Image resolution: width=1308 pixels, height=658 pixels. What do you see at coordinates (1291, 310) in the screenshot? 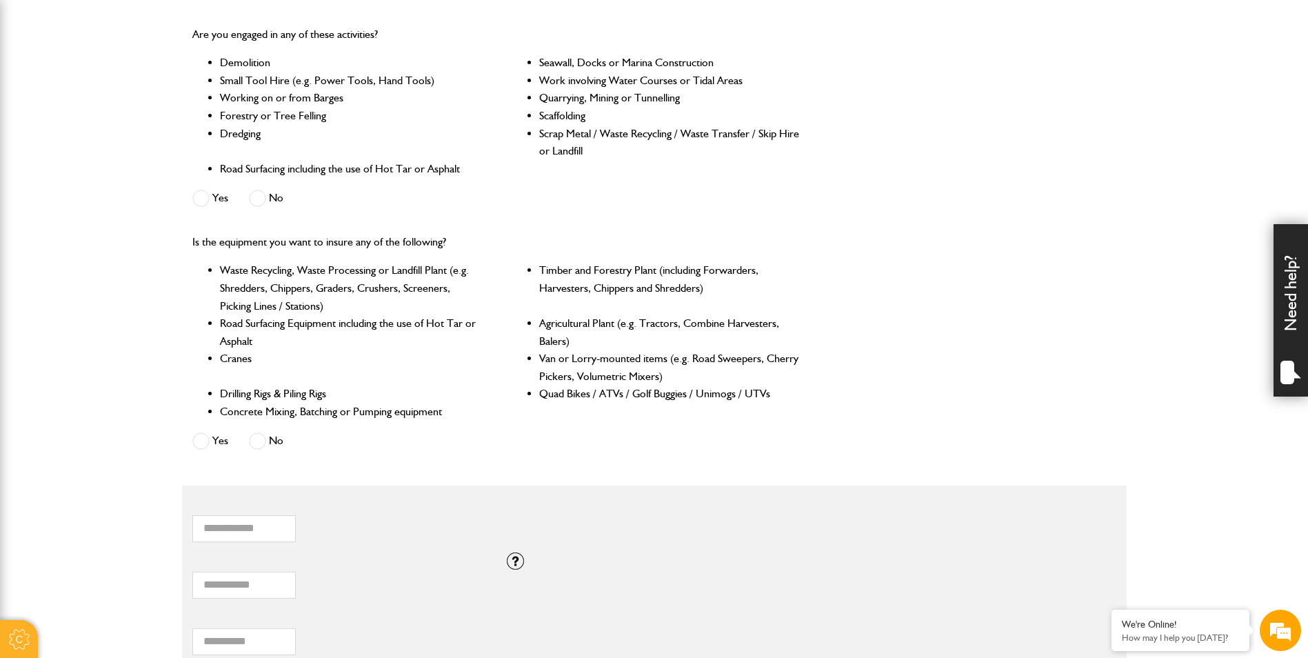
I see `div: Need help?` at bounding box center [1291, 310].